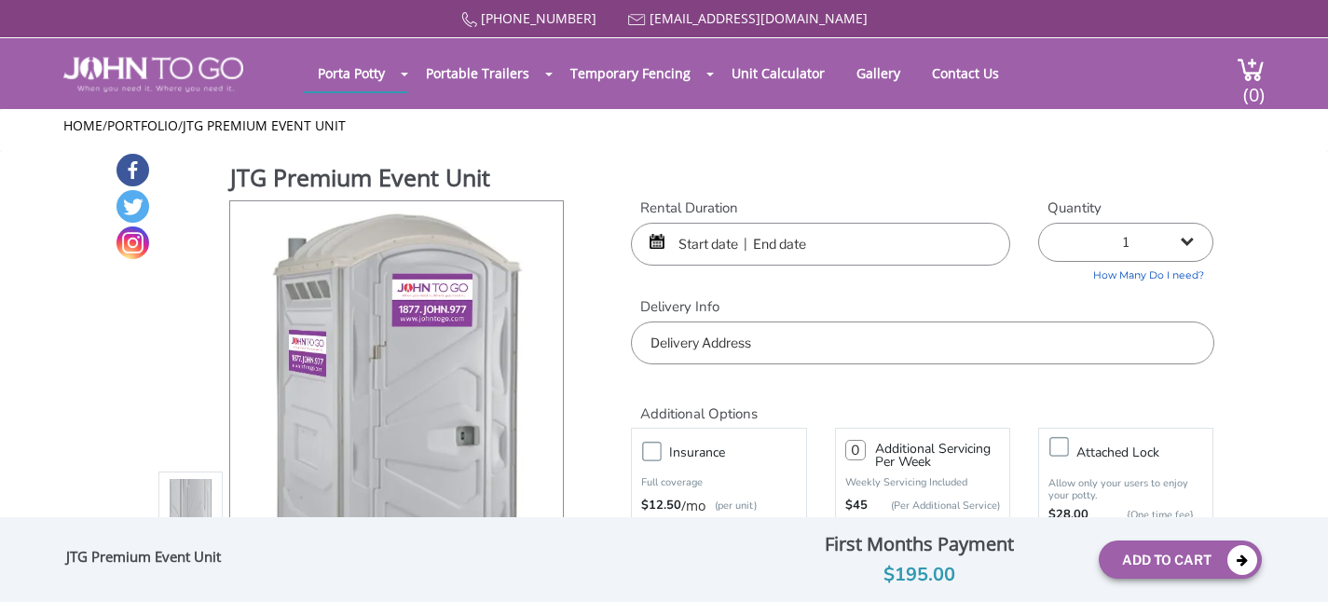  I want to click on img: Mail, so click(636, 20).